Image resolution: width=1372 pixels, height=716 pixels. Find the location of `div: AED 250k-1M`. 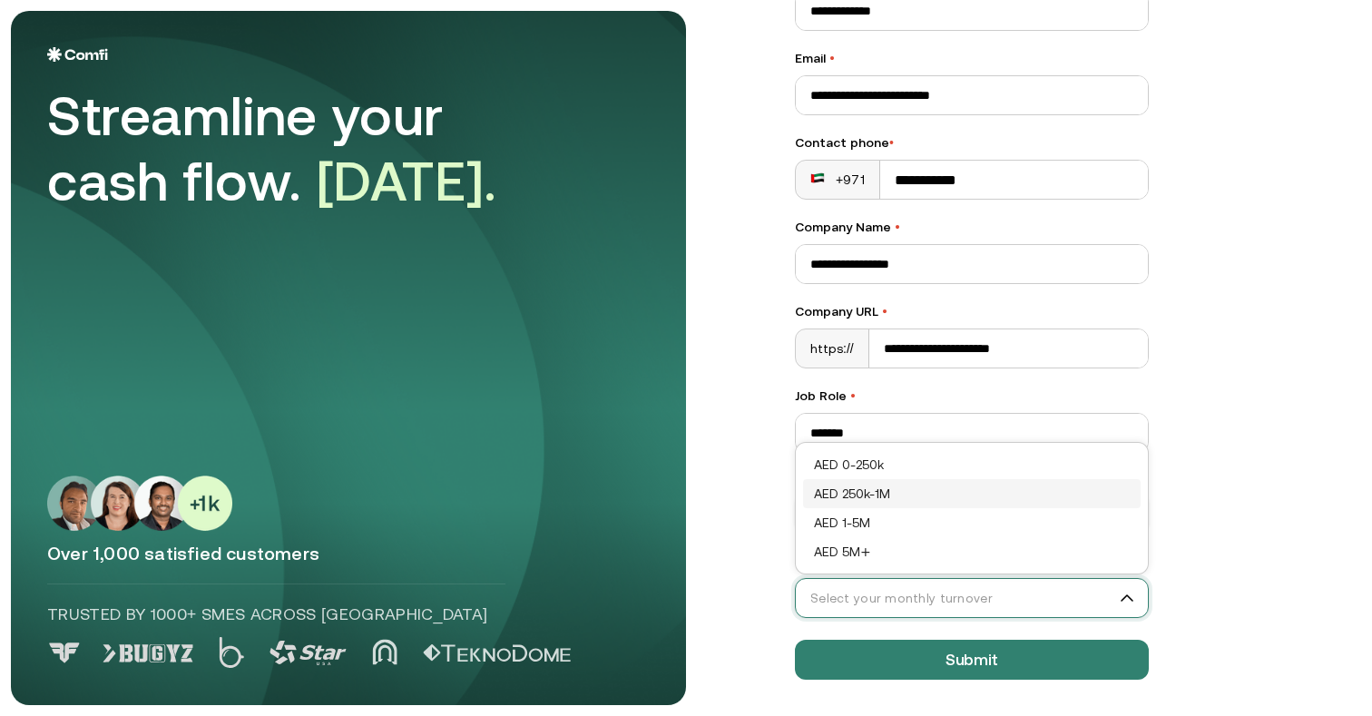

div: AED 250k-1M is located at coordinates (972, 494).